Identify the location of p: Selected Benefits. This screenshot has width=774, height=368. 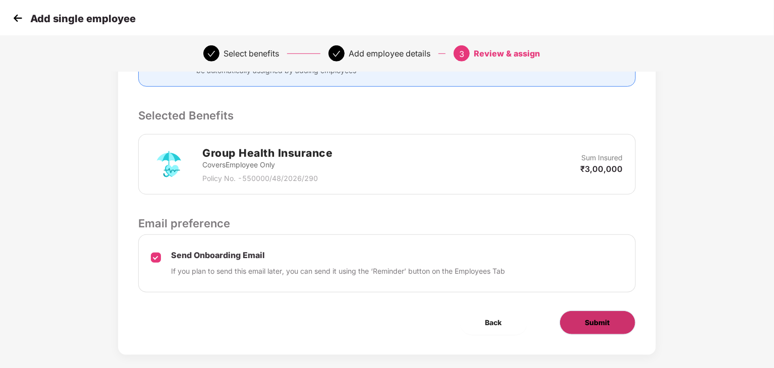
(386, 115).